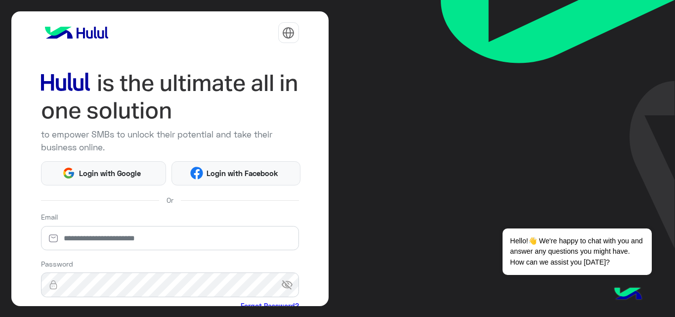 Image resolution: width=675 pixels, height=317 pixels. I want to click on label: Password, so click(57, 263).